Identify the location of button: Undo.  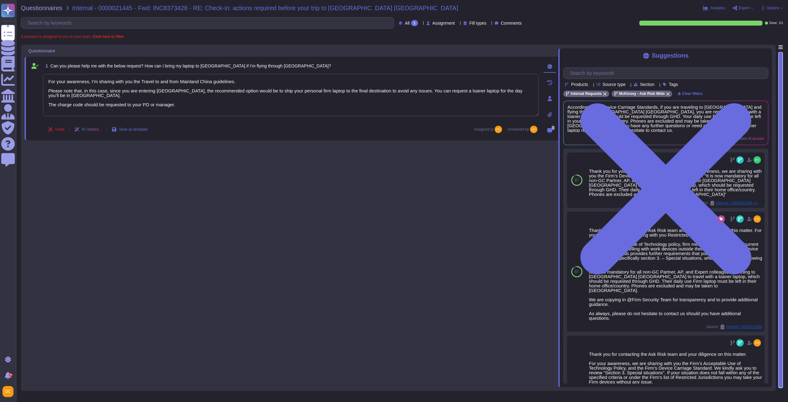
(56, 129).